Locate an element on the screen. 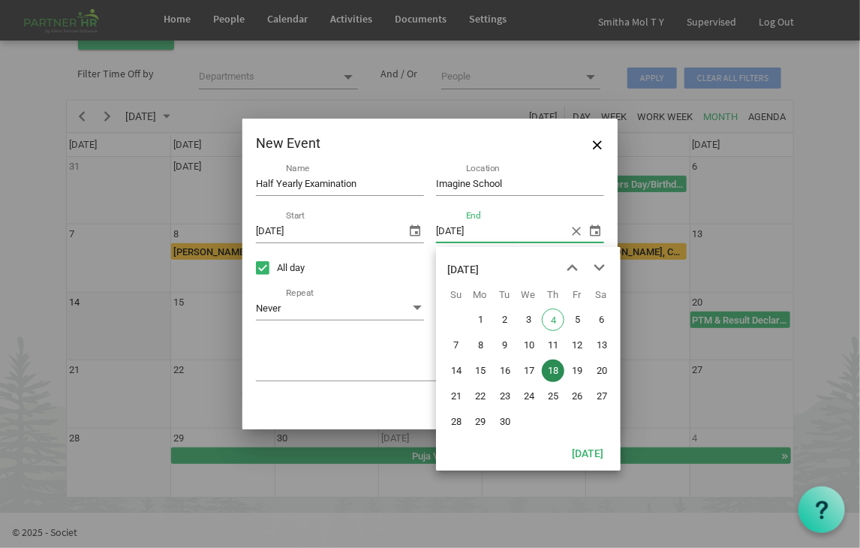 Image resolution: width=860 pixels, height=548 pixels. span: Thursday, September 4, 2025 is located at coordinates (553, 320).